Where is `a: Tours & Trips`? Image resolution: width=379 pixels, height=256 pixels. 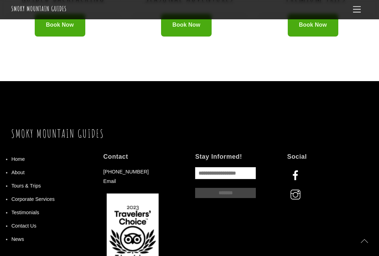 a: Tours & Trips is located at coordinates (26, 186).